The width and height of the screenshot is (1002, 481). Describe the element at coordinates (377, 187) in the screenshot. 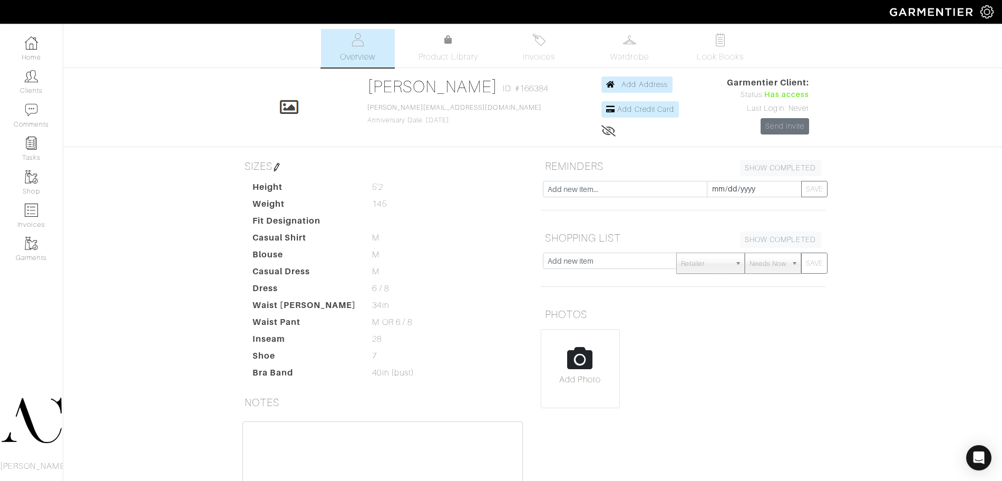

I see `span: 5'2` at that location.